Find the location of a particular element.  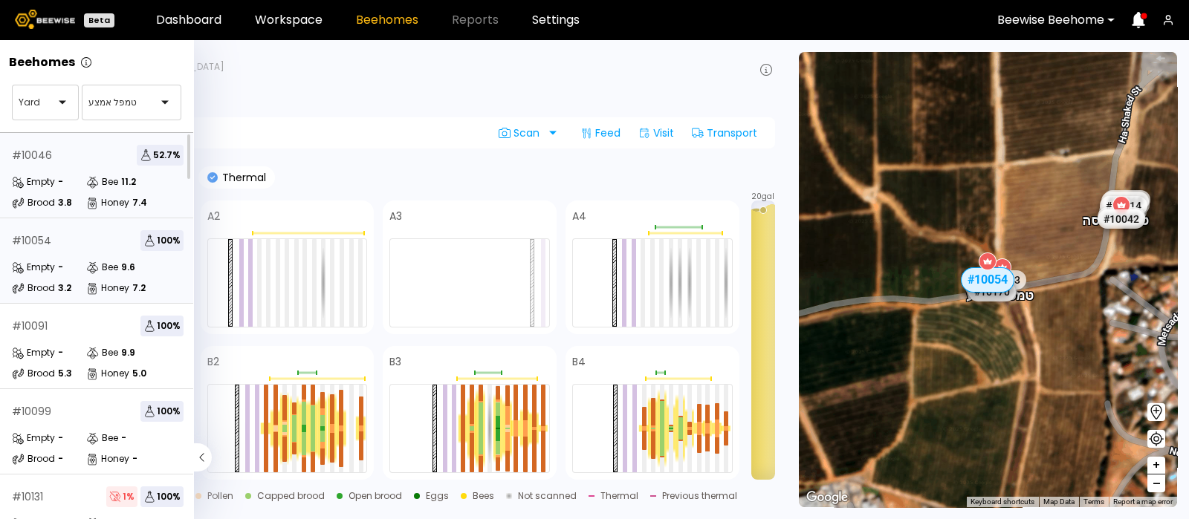

div: # 10042 is located at coordinates (1121, 218).